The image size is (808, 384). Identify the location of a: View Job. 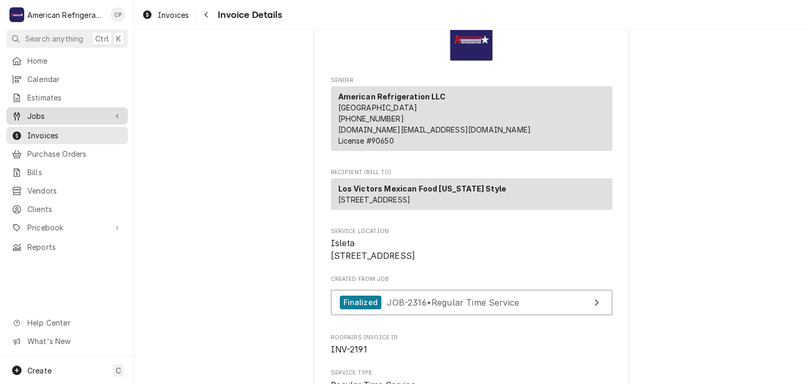
(471, 302).